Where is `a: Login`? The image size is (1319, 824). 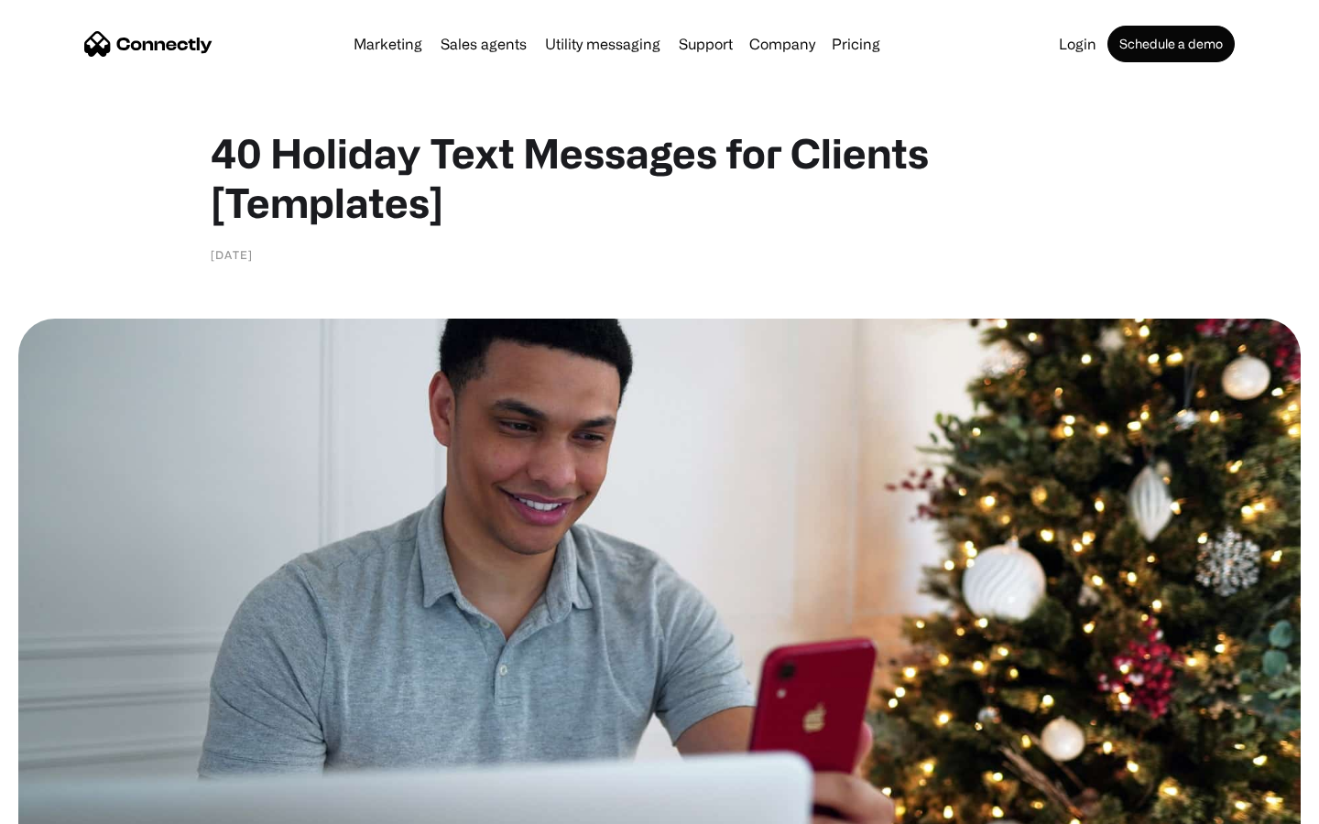 a: Login is located at coordinates (1077, 44).